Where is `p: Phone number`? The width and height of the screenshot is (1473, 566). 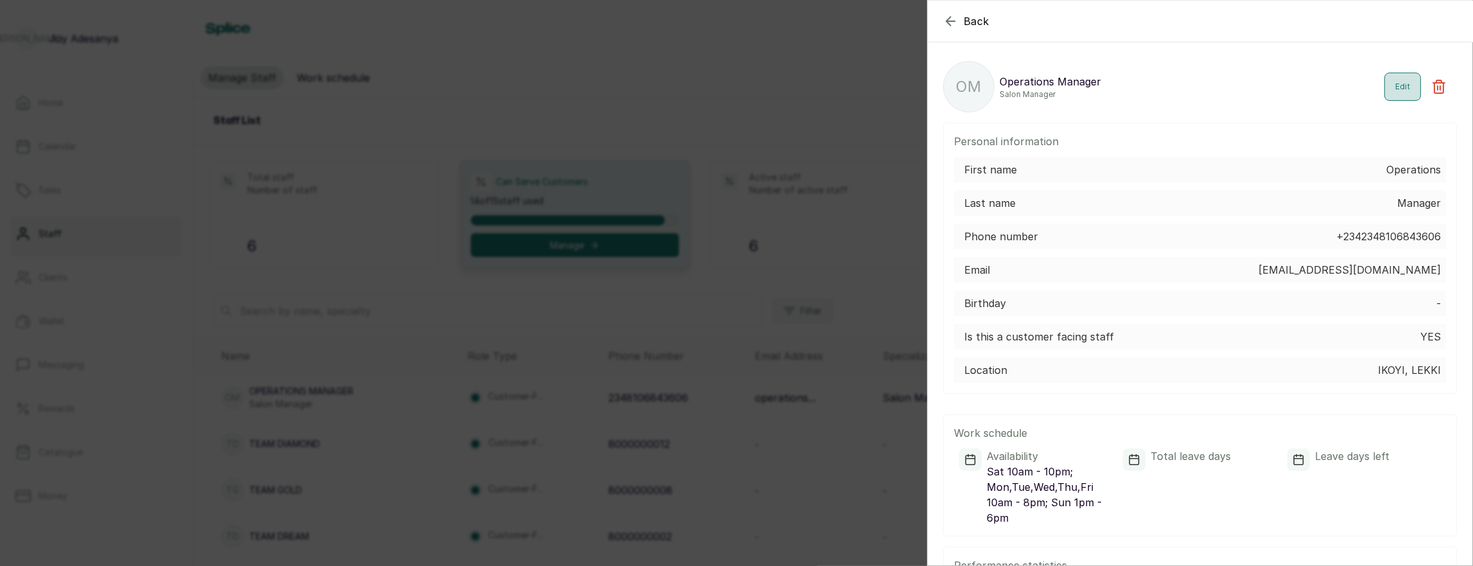
p: Phone number is located at coordinates (1001, 236).